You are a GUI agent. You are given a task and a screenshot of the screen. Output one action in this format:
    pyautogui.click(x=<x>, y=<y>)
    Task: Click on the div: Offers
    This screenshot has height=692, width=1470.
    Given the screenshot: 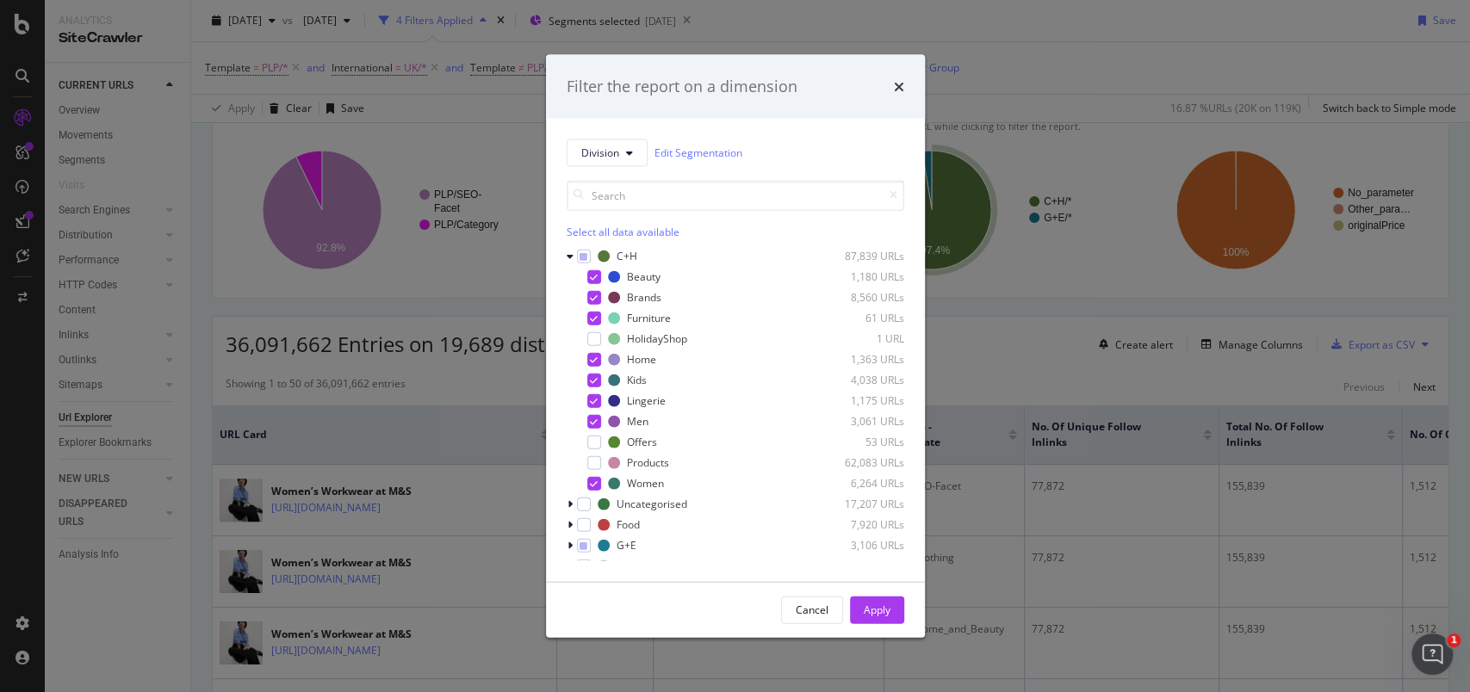 What is the action you would take?
    pyautogui.click(x=642, y=442)
    